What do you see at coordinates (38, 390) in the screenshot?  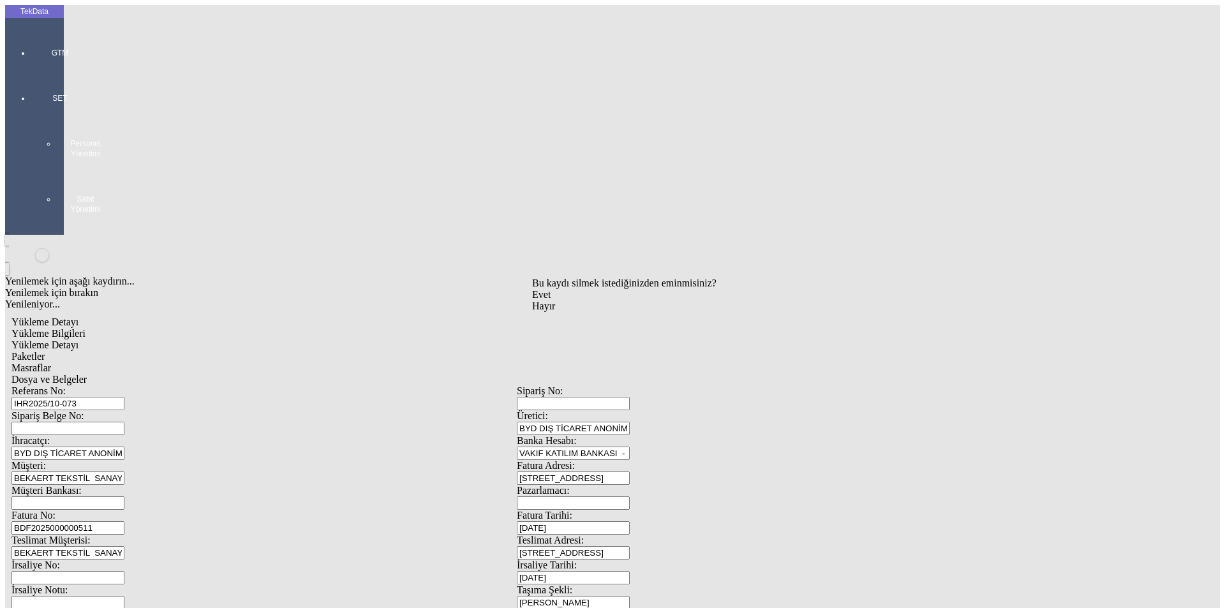 I see `span: Referans No:` at bounding box center [38, 390].